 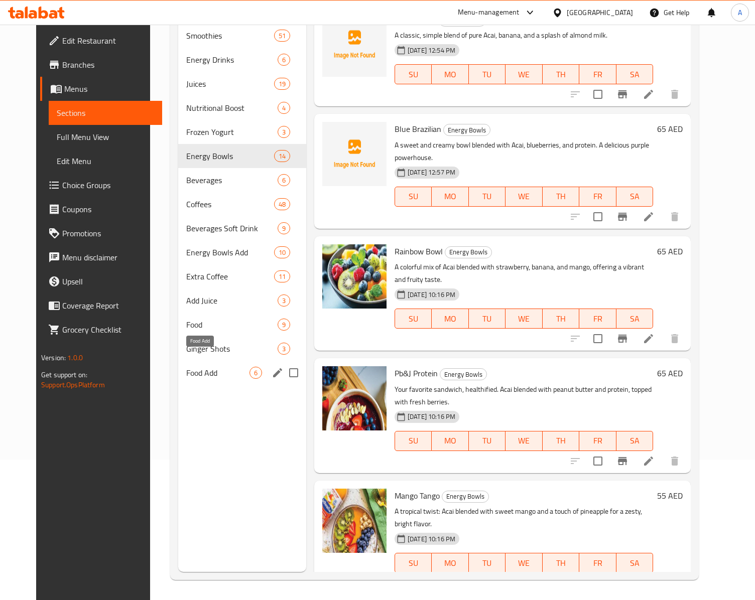 I want to click on button: WE, so click(x=523, y=563).